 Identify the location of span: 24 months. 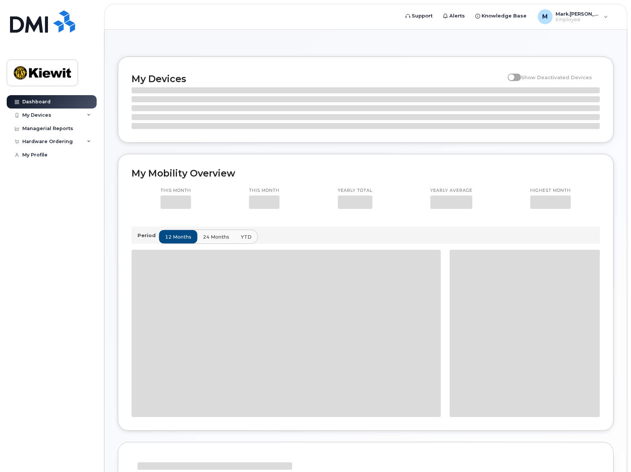
(216, 237).